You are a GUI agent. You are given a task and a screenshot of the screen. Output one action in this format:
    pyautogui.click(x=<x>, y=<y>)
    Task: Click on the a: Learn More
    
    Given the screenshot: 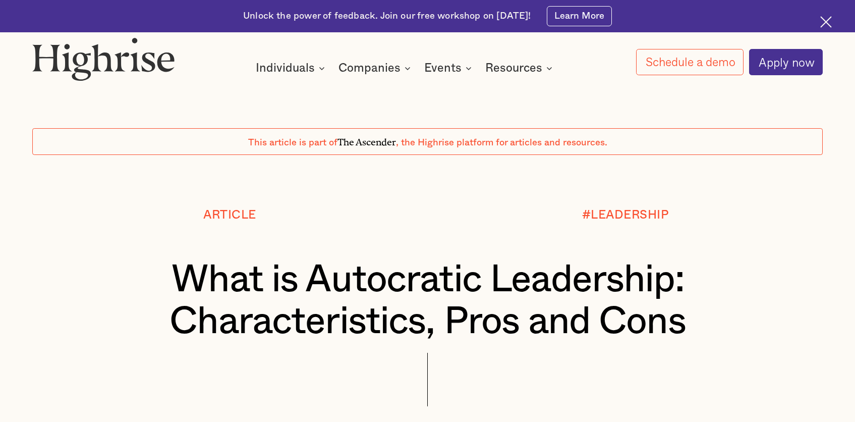 What is the action you would take?
    pyautogui.click(x=579, y=16)
    